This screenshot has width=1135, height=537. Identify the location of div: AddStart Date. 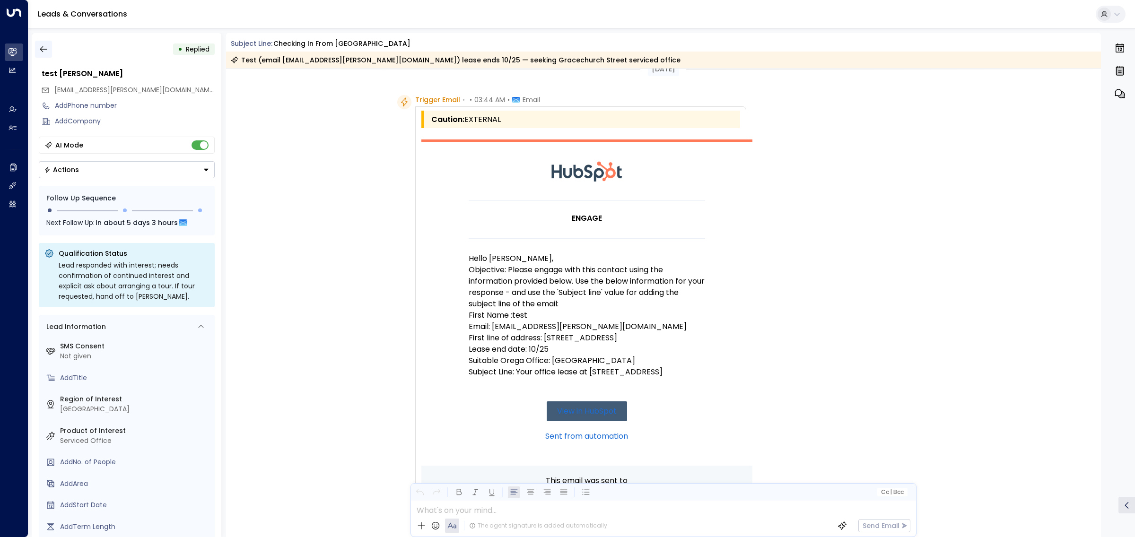
(135, 505).